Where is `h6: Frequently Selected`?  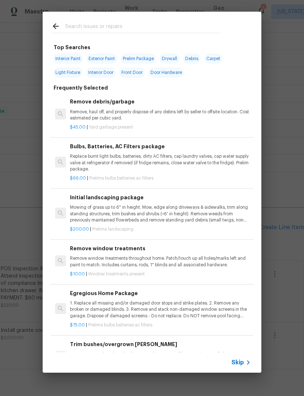 h6: Frequently Selected is located at coordinates (80, 88).